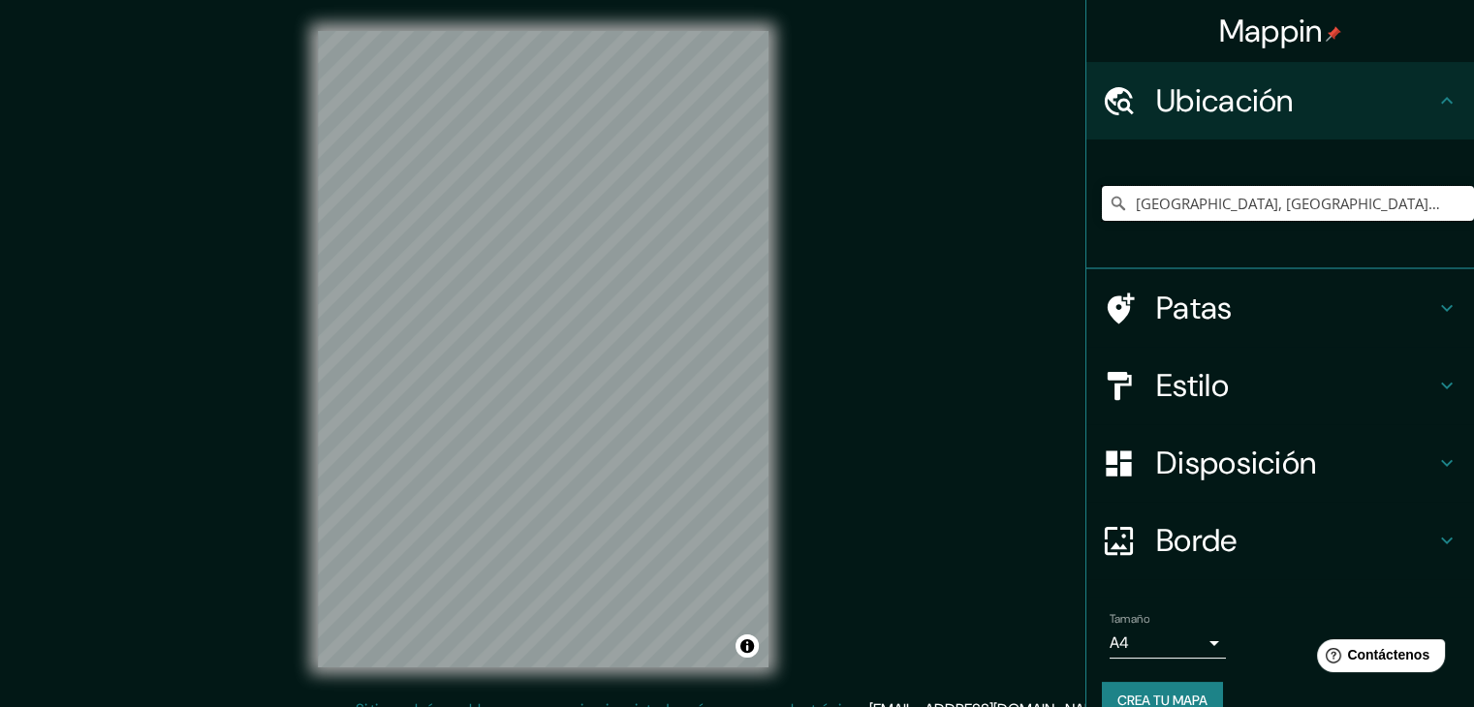  I want to click on input: Elige tu ciudad o zona, so click(1288, 203).